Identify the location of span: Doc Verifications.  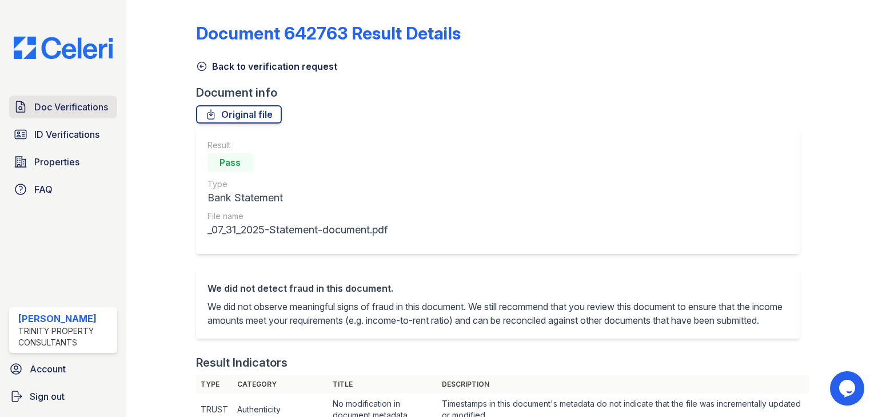
(71, 107).